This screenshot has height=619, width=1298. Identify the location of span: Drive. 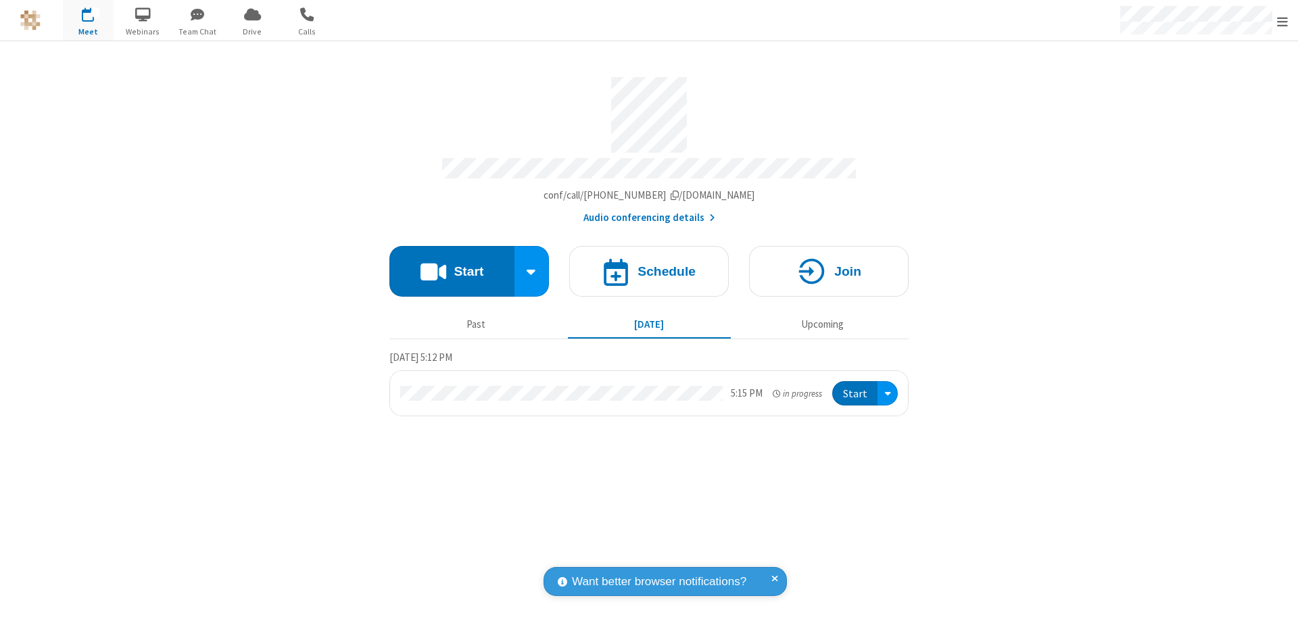
(252, 32).